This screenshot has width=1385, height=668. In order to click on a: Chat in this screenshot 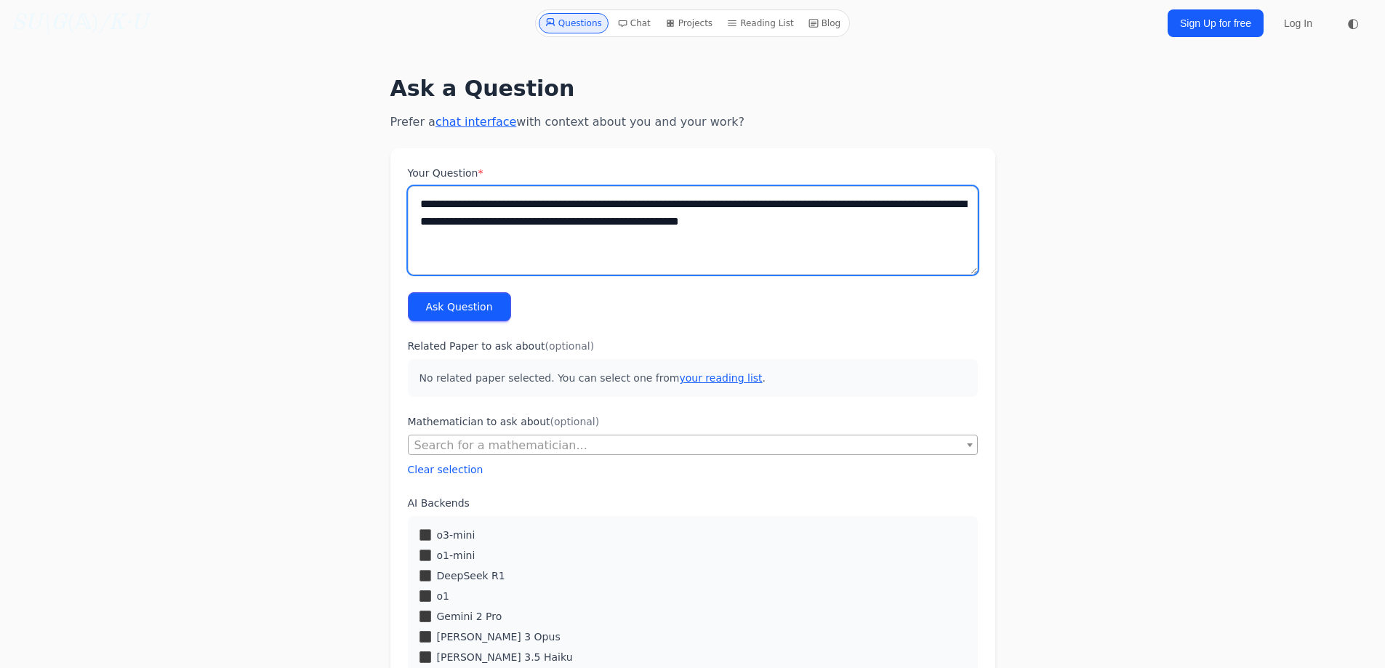, I will do `click(634, 23)`.